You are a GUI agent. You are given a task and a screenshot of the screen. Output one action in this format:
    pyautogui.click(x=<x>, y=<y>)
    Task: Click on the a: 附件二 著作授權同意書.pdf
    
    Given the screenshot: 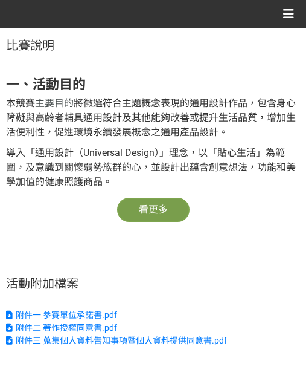 What is the action you would take?
    pyautogui.click(x=153, y=327)
    